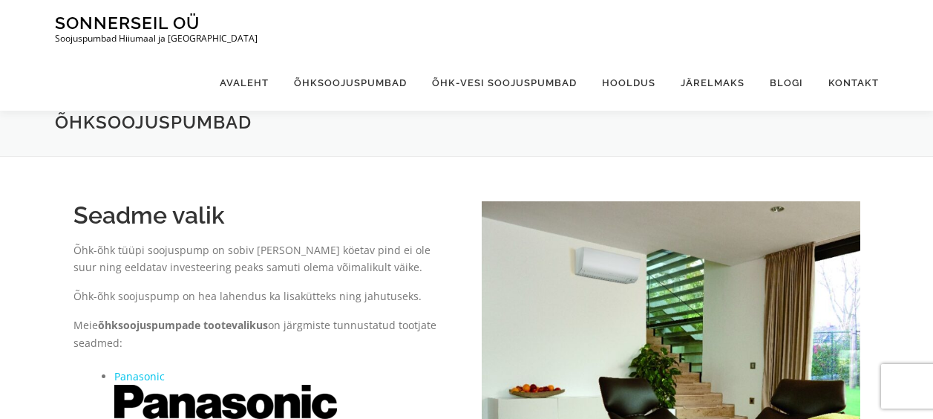 This screenshot has height=419, width=933. What do you see at coordinates (467, 122) in the screenshot?
I see `h1: Õhksoojuspumbad` at bounding box center [467, 122].